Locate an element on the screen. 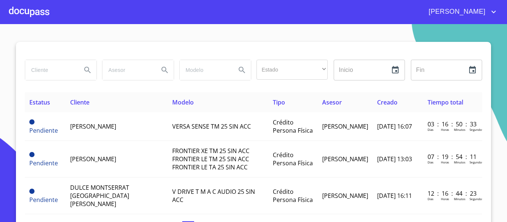 The width and height of the screenshot is (507, 222). span: Tipo is located at coordinates (279, 102).